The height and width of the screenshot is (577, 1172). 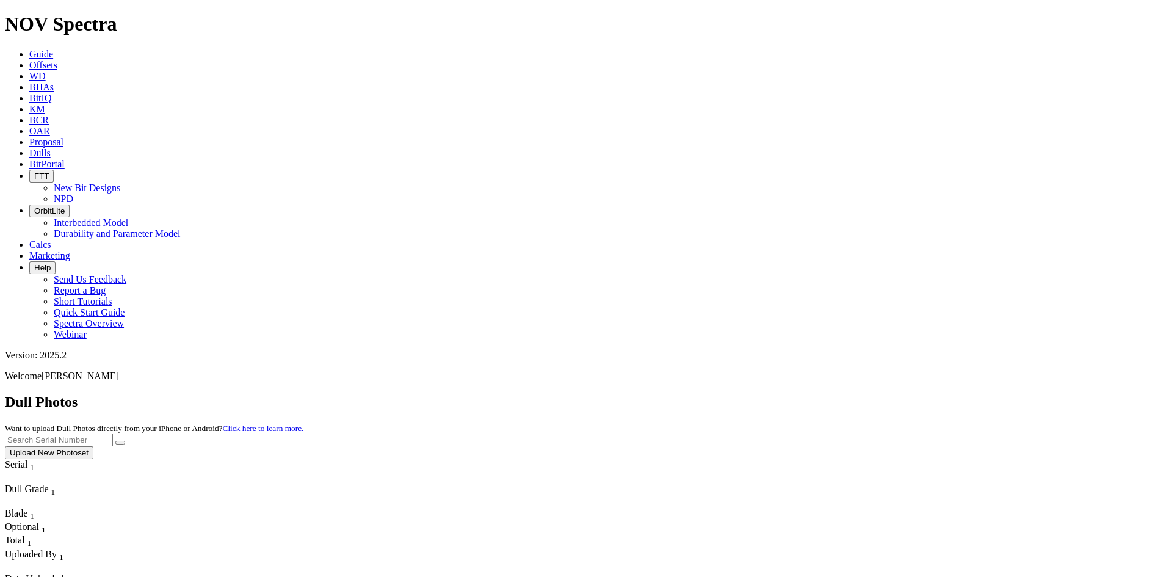 I want to click on h1: NOV Spectra, so click(x=586, y=24).